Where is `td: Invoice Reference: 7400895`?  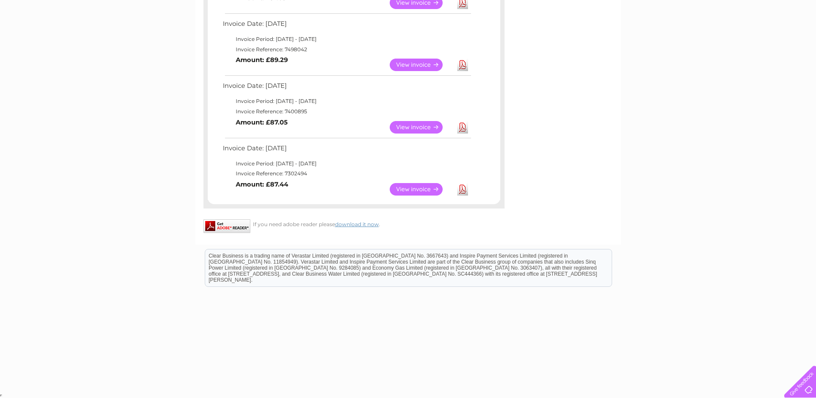
td: Invoice Reference: 7400895 is located at coordinates (346, 111).